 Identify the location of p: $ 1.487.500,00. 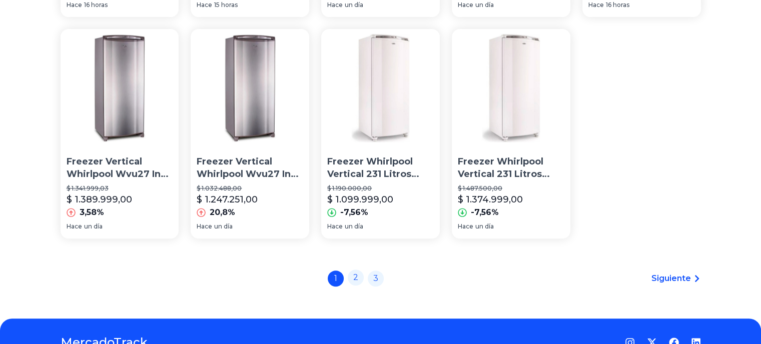
(511, 189).